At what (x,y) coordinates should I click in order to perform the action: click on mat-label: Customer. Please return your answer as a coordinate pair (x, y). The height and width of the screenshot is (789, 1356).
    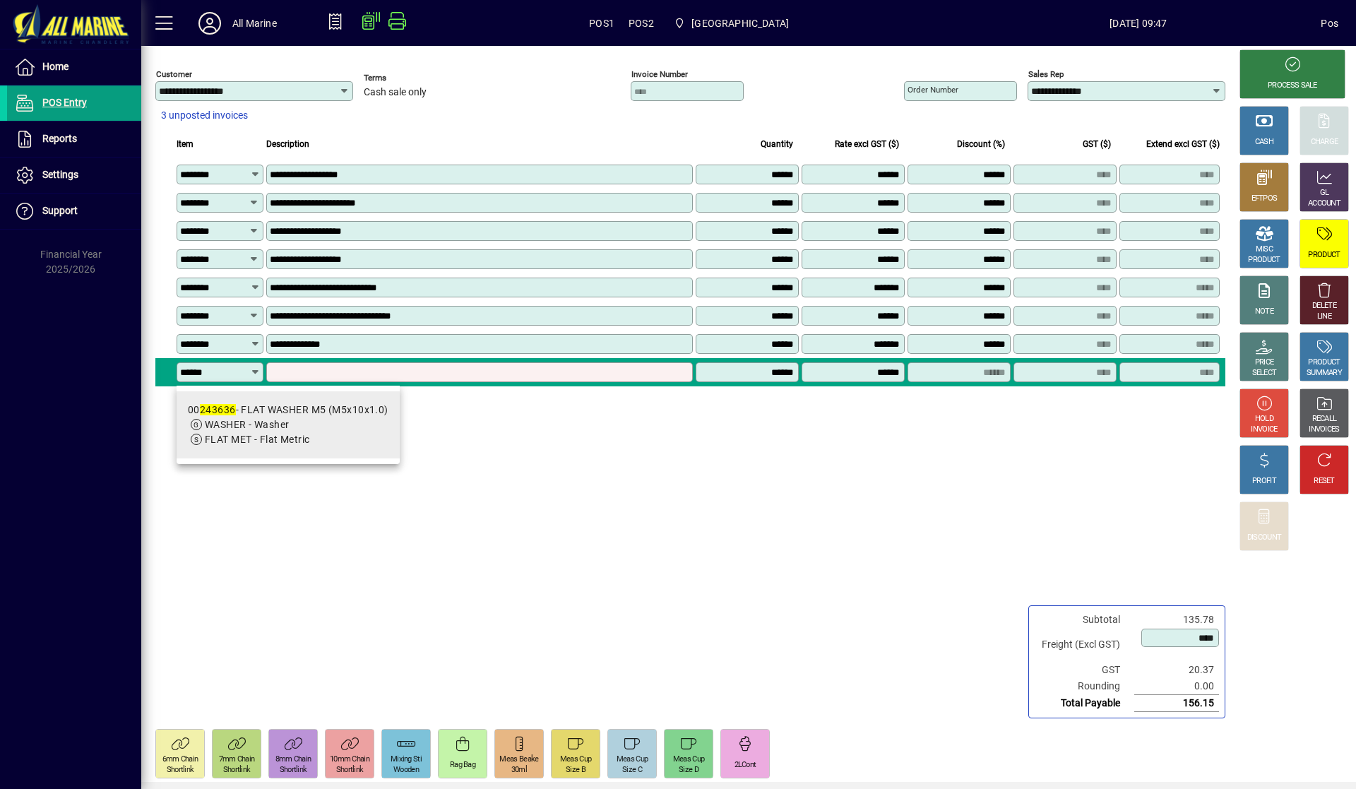
    Looking at the image, I should click on (174, 74).